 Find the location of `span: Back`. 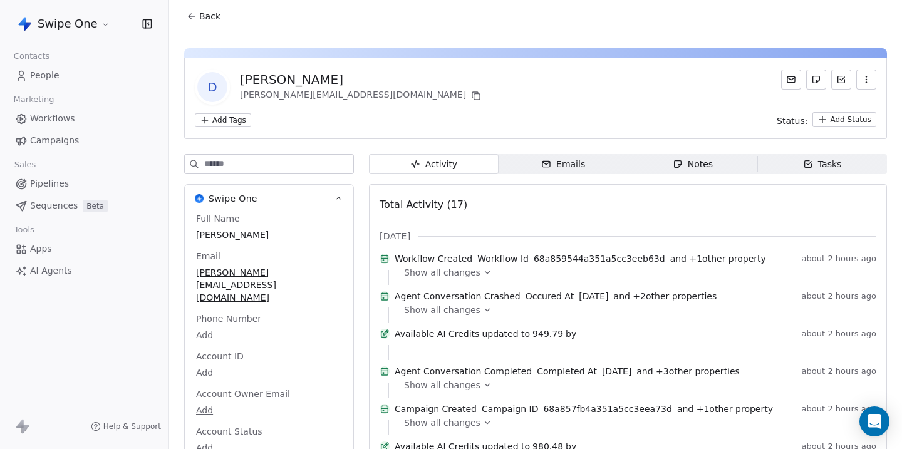

span: Back is located at coordinates (210, 16).